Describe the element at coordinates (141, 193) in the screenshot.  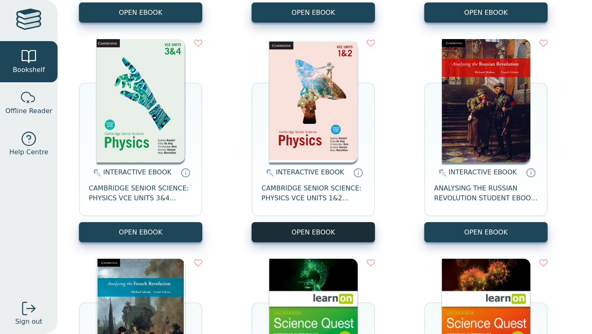
I see `span: CAMBRIDGE SENIOR SCIENCE: PHYSICS VCE UNITS 3&4 STUDENT EBOOK` at that location.